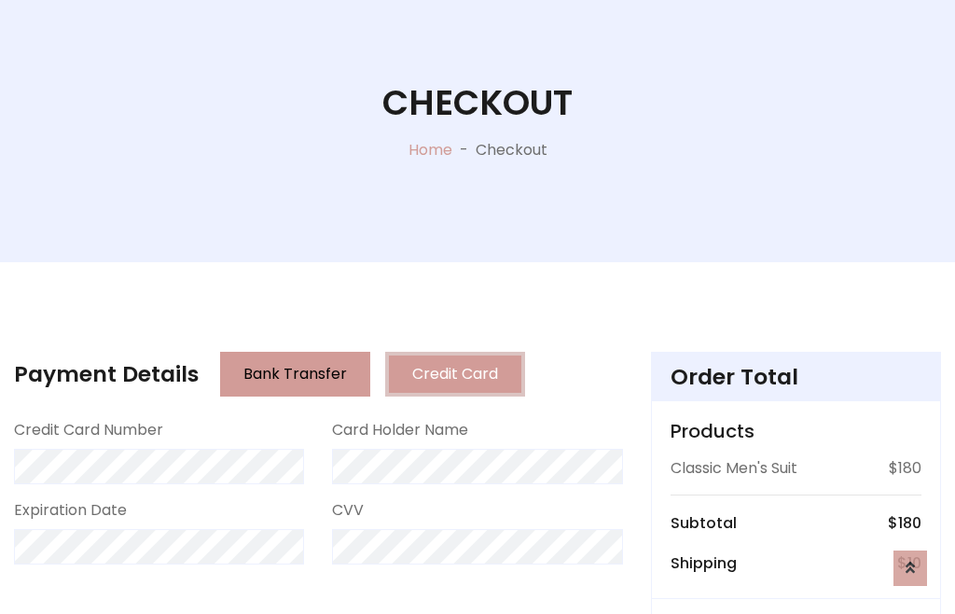 The width and height of the screenshot is (955, 614). I want to click on h4: Payment Details, so click(106, 374).